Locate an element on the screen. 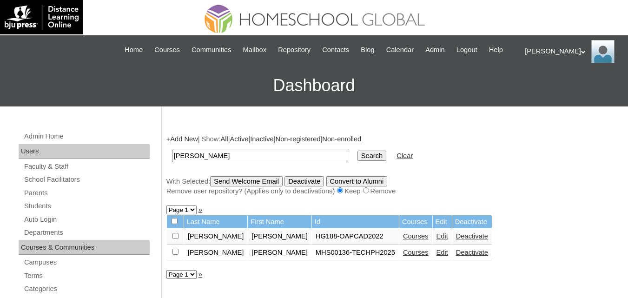  a: Terms is located at coordinates (86, 276).